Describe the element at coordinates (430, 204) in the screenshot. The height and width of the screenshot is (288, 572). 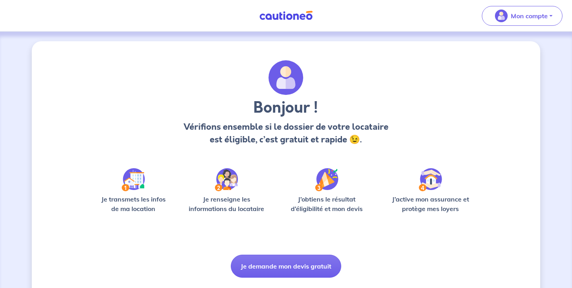
I see `p: J’active mon assurance et protège mes loyers` at that location.